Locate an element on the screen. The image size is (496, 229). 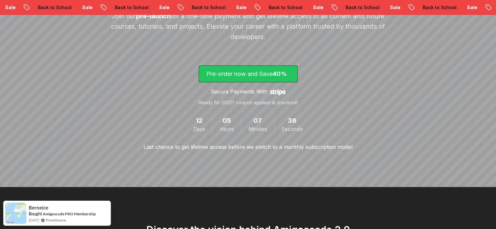
p: Secure Payments With is located at coordinates (239, 92).